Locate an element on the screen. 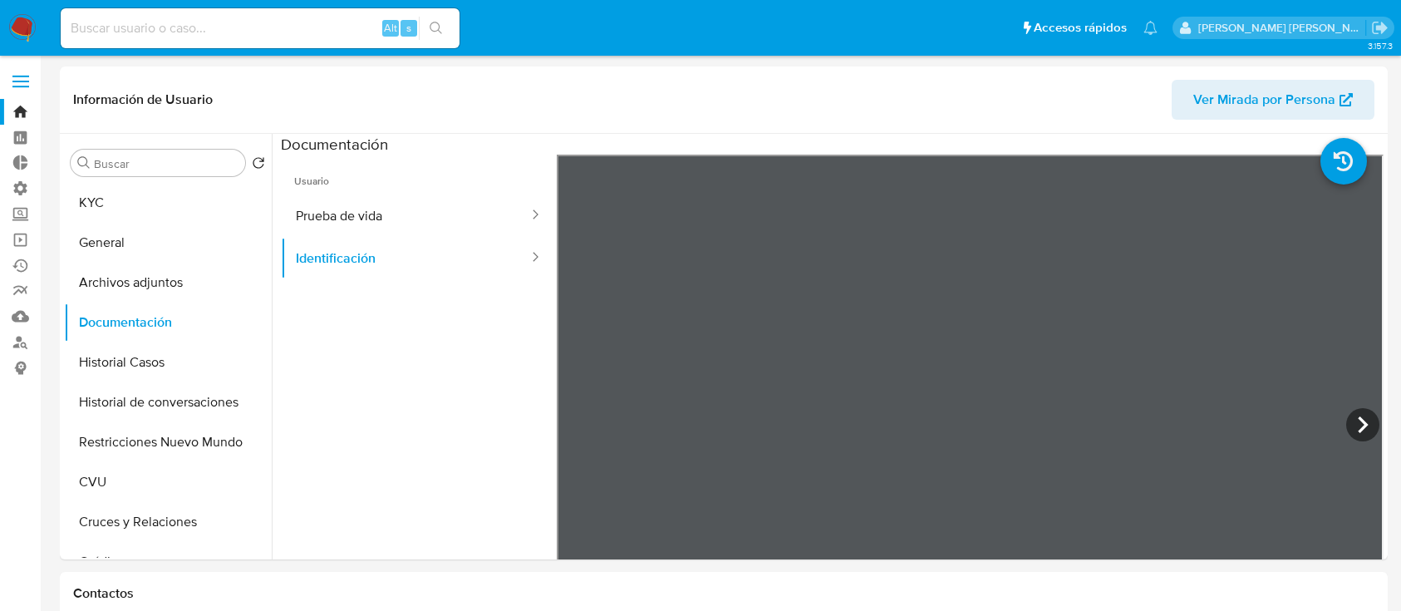 Image resolution: width=1401 pixels, height=611 pixels. h1: Información de Usuario is located at coordinates (143, 100).